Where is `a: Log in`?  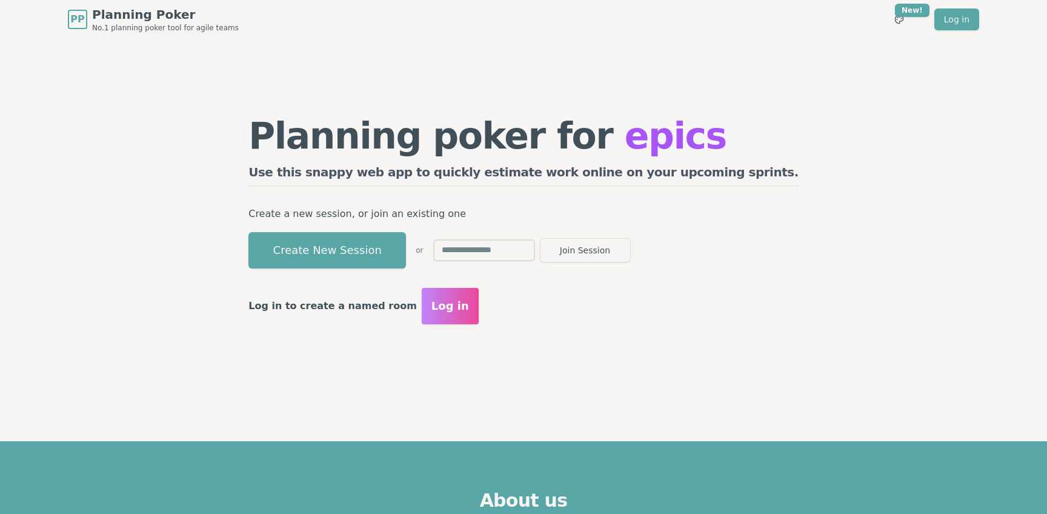
a: Log in is located at coordinates (957, 19).